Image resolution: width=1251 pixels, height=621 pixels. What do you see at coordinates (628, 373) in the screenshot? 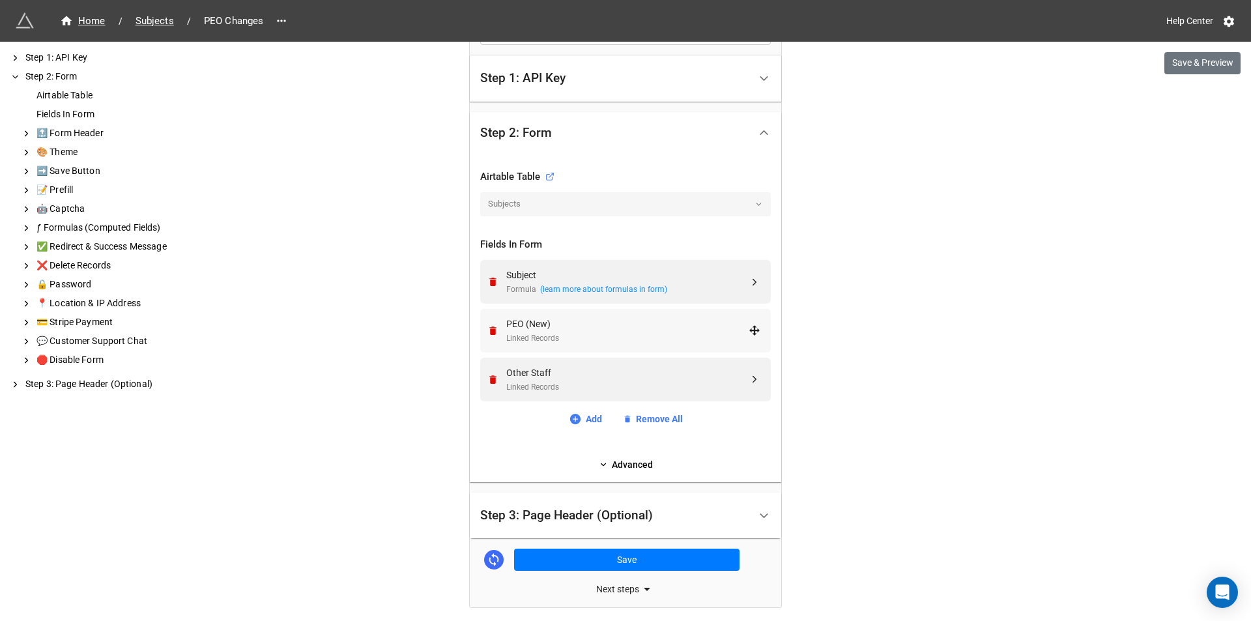
I see `div: Other Staff` at bounding box center [628, 373].